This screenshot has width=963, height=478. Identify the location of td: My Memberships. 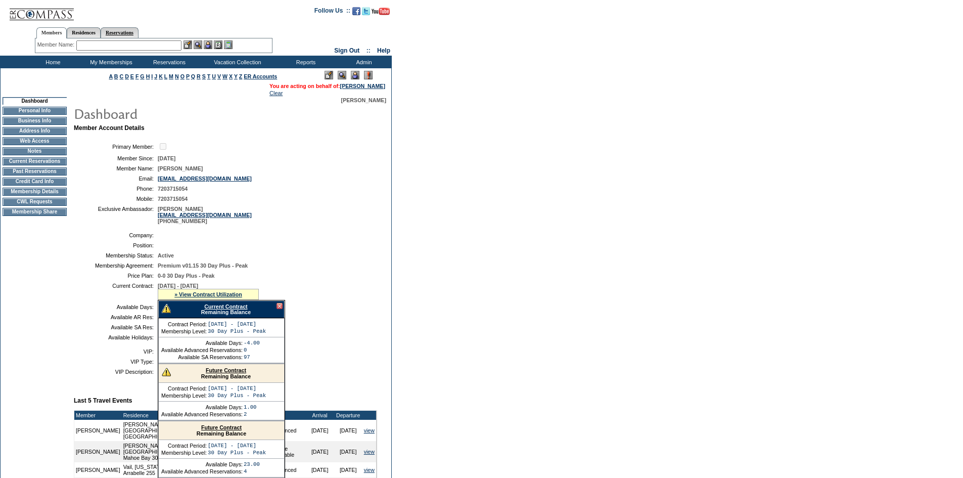
(110, 62).